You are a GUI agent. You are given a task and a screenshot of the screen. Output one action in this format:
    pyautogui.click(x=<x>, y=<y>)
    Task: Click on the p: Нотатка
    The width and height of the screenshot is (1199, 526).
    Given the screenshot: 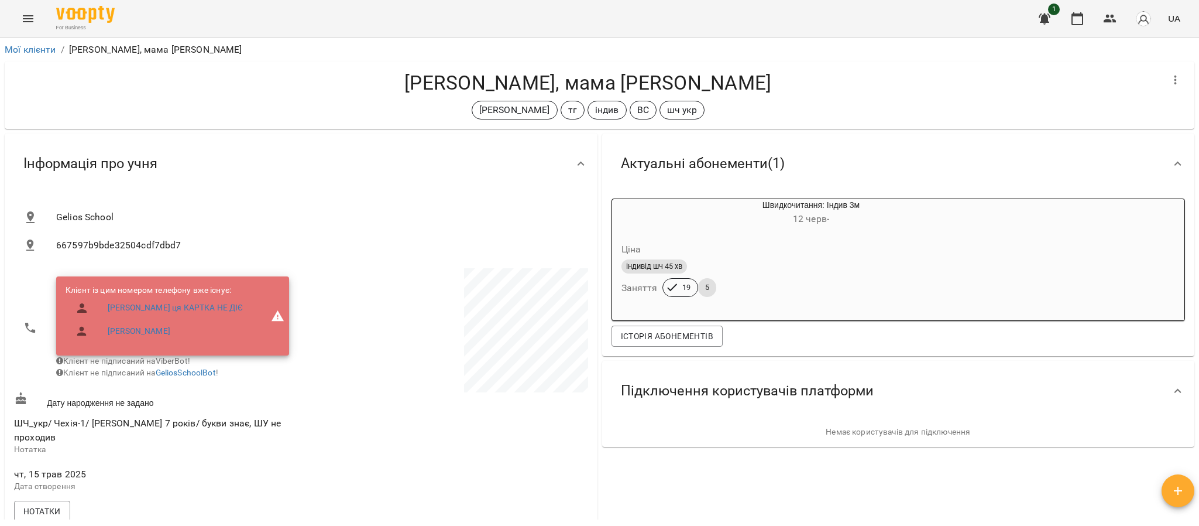 What is the action you would take?
    pyautogui.click(x=156, y=450)
    